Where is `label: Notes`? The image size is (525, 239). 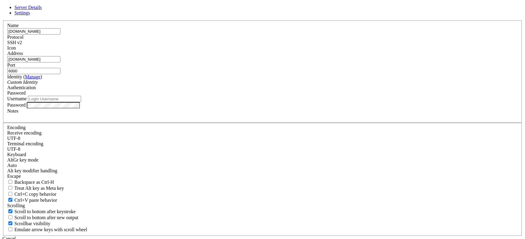 label: Notes is located at coordinates (13, 111).